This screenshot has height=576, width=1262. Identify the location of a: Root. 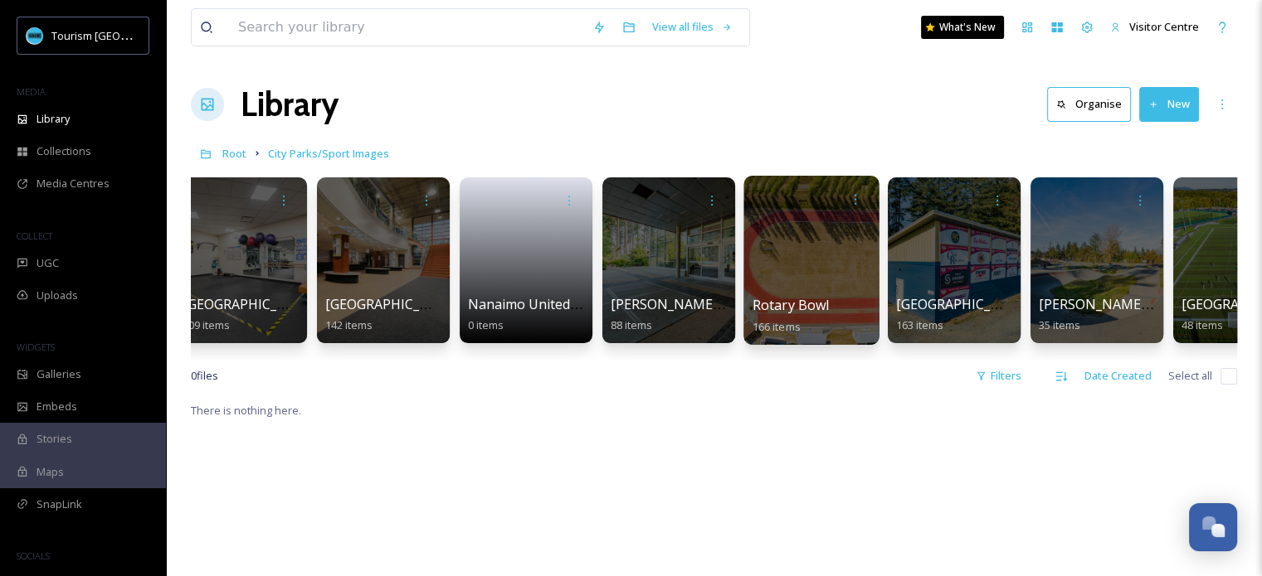
(234, 153).